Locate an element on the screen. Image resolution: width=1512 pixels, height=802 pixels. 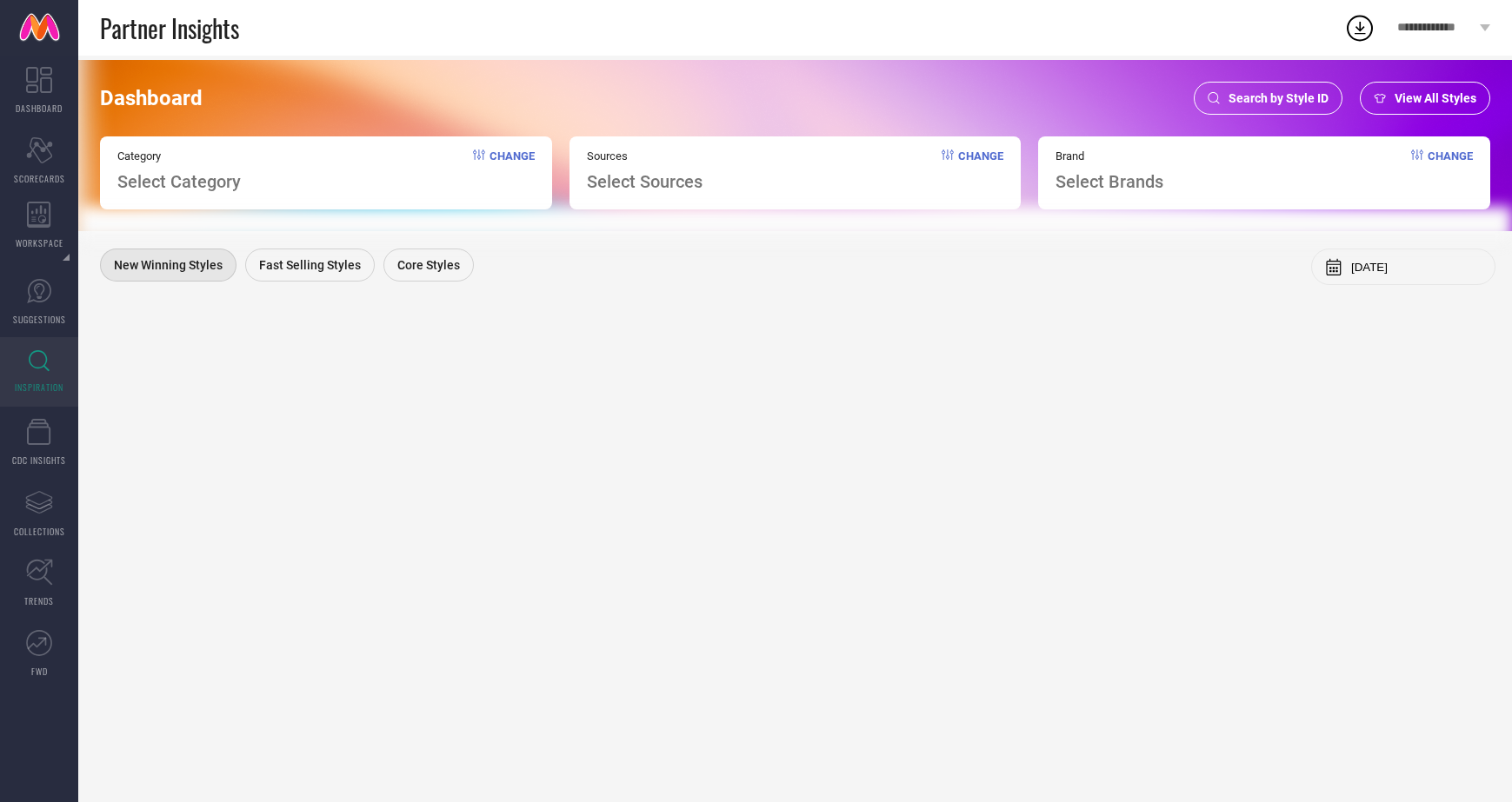
span: View All Styles is located at coordinates (1435, 98).